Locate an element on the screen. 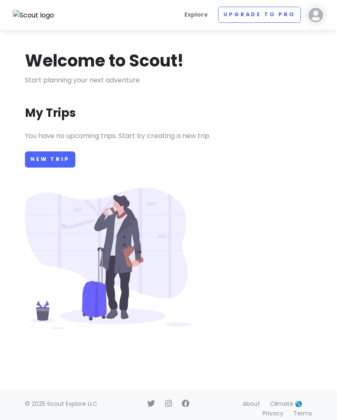 The width and height of the screenshot is (337, 420). h3: My Trips is located at coordinates (50, 113).